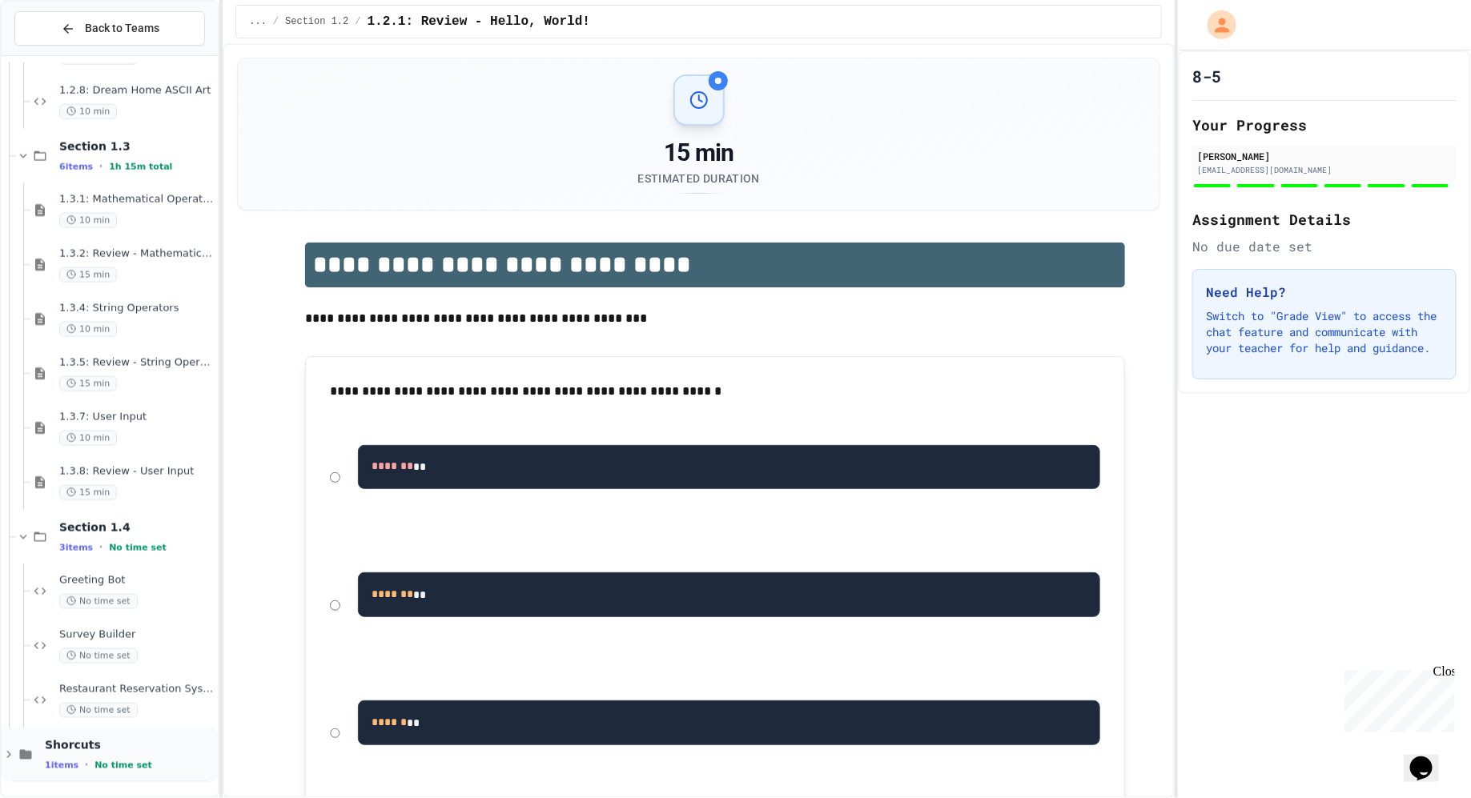 The height and width of the screenshot is (798, 1471). What do you see at coordinates (1207, 76) in the screenshot?
I see `h1: 8-5` at bounding box center [1207, 76].